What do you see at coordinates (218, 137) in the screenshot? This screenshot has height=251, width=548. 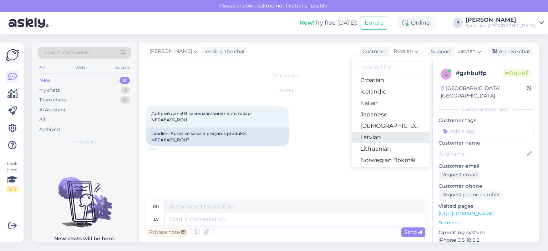 I see `div: Labdien! Kuros veikalos ir pieejams produkts NF0A8A96_ROU?` at bounding box center [218, 137].